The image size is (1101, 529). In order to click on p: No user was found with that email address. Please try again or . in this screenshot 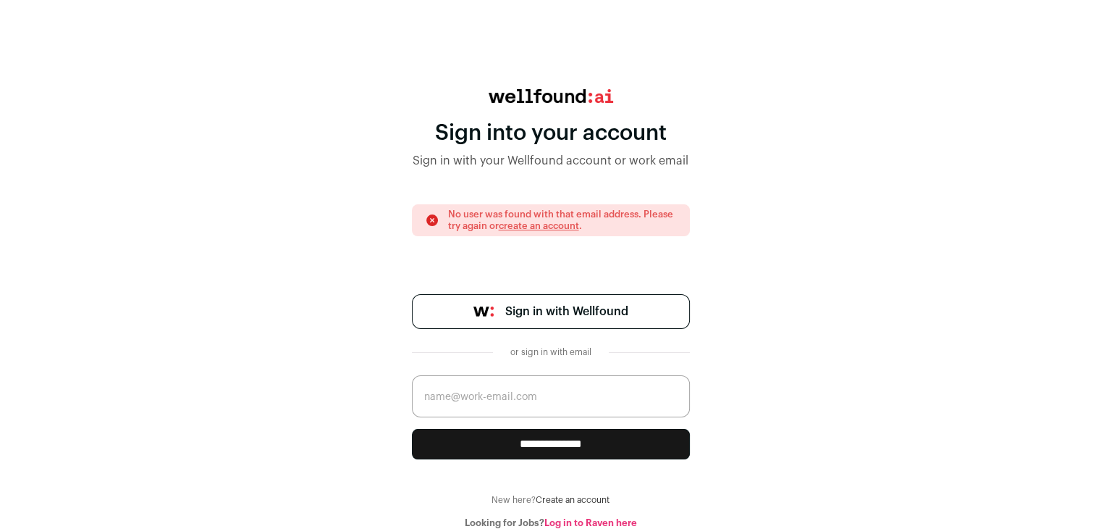, I will do `click(563, 220)`.